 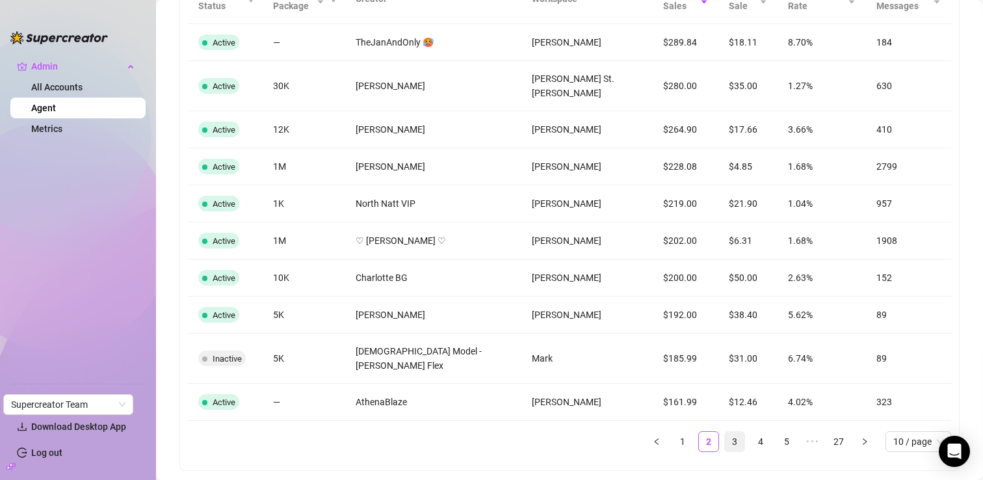 What do you see at coordinates (822, 402) in the screenshot?
I see `td: 4.02%` at bounding box center [822, 402].